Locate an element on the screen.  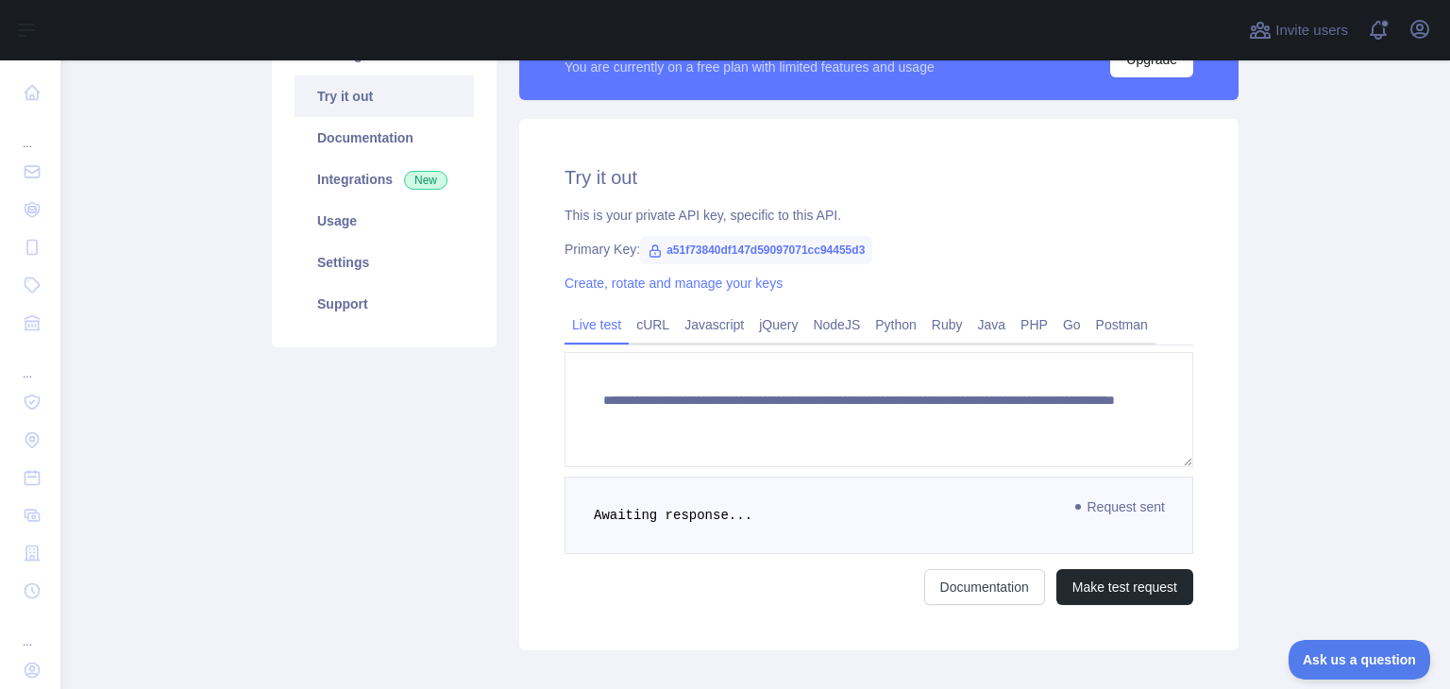
a: Python is located at coordinates (896, 325).